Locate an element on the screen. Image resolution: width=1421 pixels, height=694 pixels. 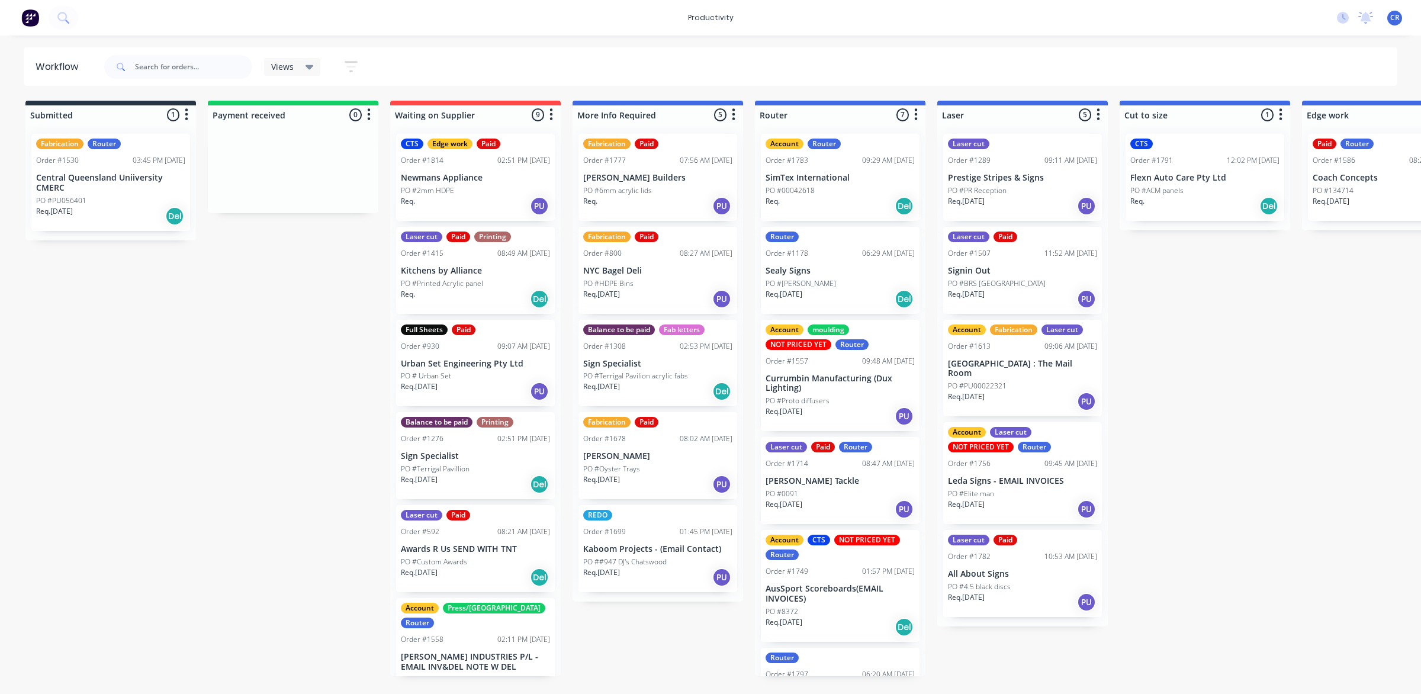
p: Newmans Appliance is located at coordinates (475, 178).